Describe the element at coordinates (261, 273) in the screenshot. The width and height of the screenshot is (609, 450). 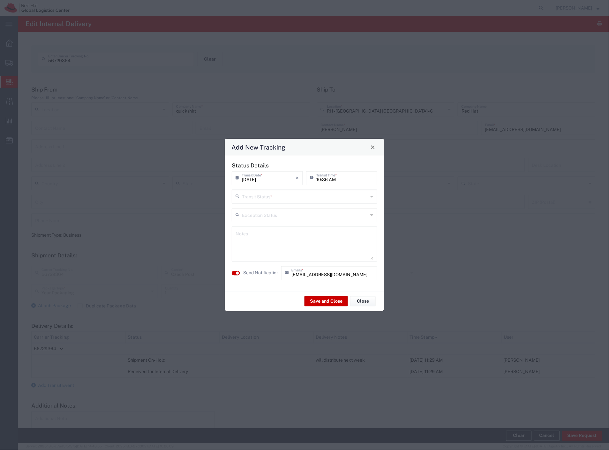
I see `label: Send Notification` at that location.